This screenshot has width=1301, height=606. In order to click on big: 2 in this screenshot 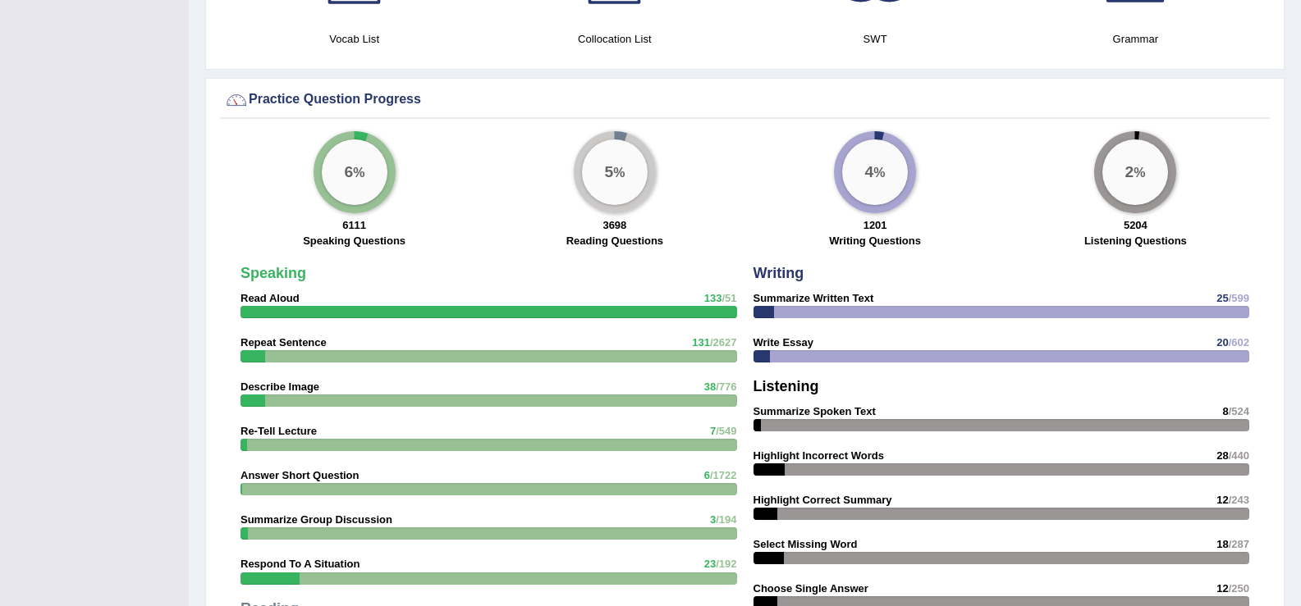, I will do `click(1129, 171)`.